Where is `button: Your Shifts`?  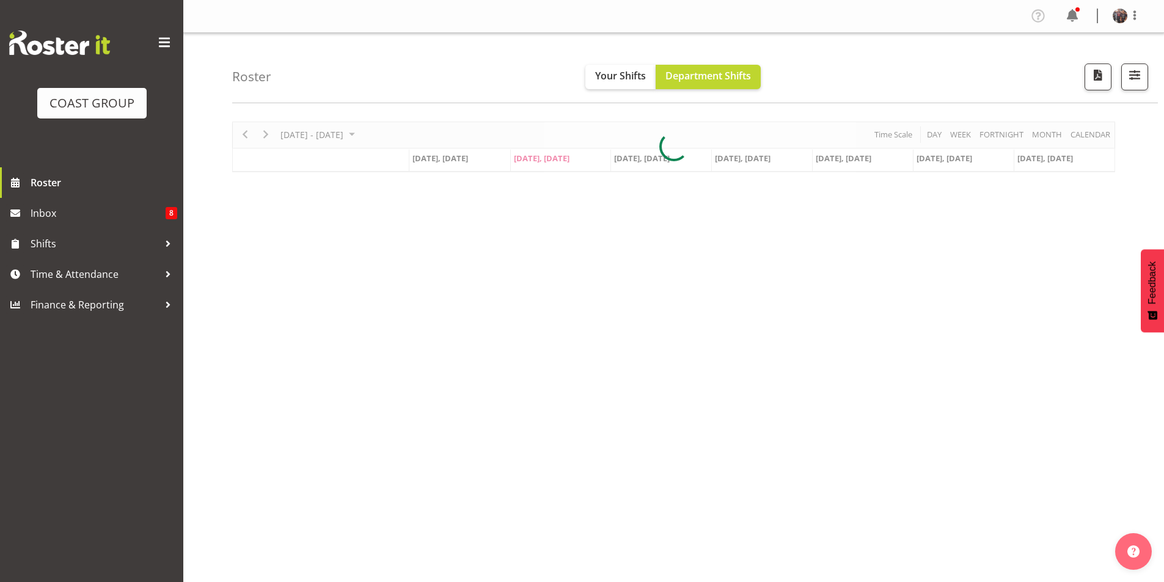
button: Your Shifts is located at coordinates (620, 77).